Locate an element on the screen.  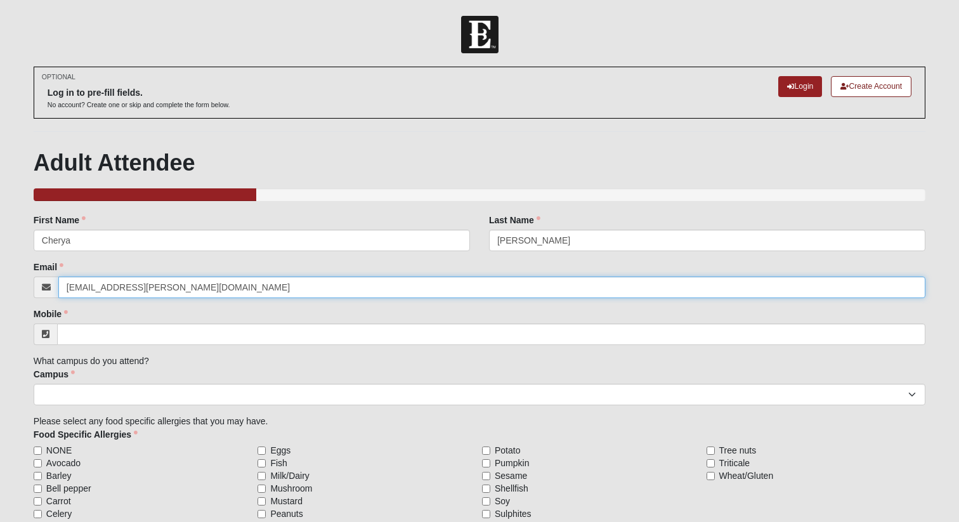
input: Sesame is located at coordinates (486, 476).